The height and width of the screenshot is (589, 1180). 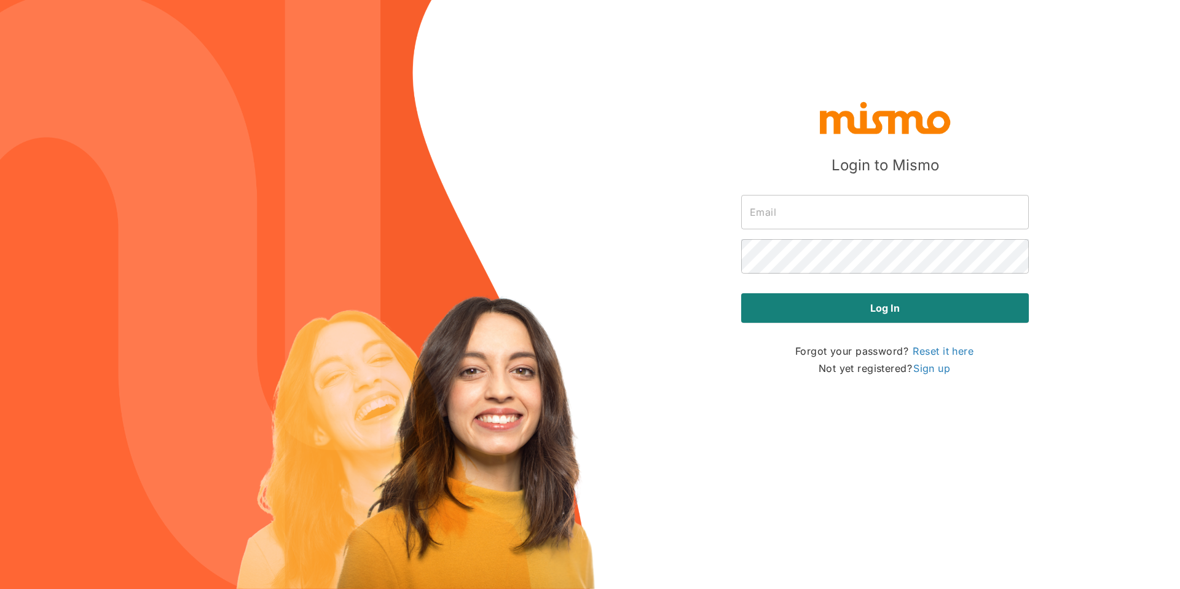 What do you see at coordinates (885, 368) in the screenshot?
I see `p: Not yet registered?` at bounding box center [885, 368].